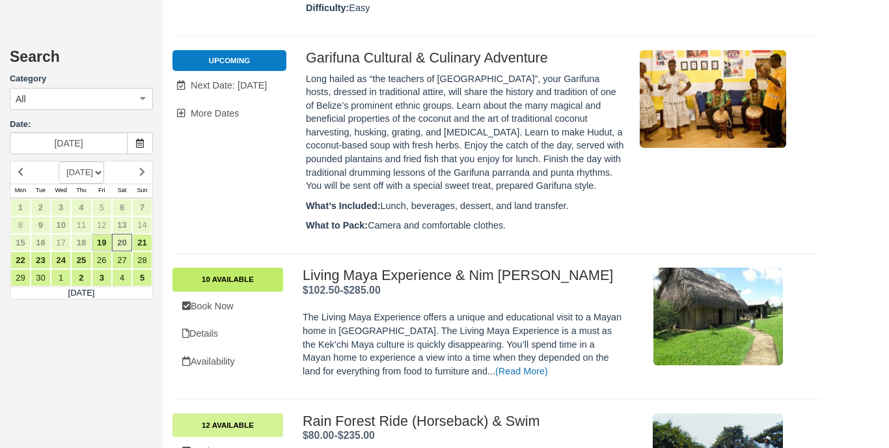  Describe the element at coordinates (318, 435) in the screenshot. I see `span: $80.00` at that location.